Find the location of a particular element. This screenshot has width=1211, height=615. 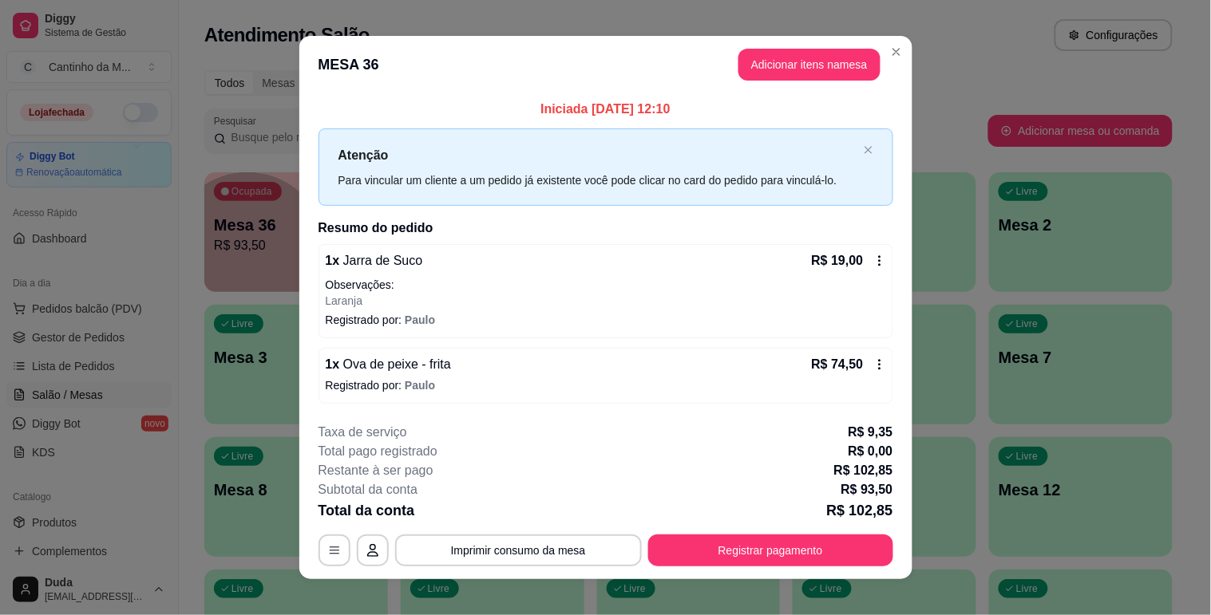

span: close is located at coordinates (869, 150).